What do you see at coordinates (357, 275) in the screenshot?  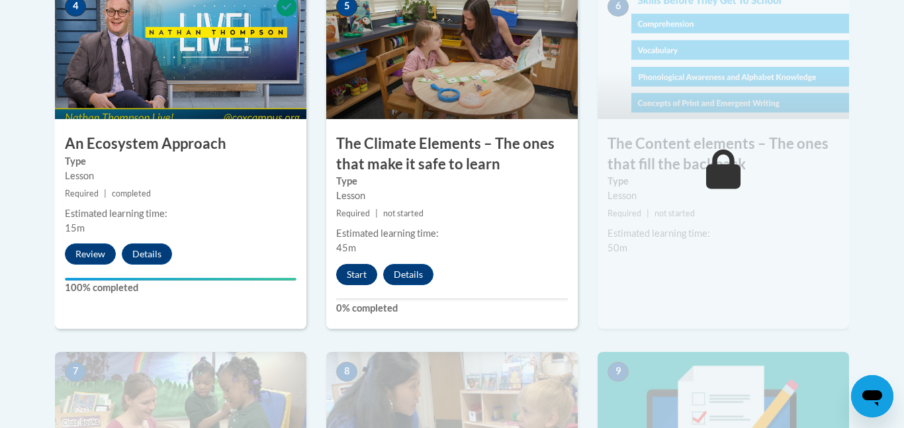 I see `button: Start` at bounding box center [357, 275].